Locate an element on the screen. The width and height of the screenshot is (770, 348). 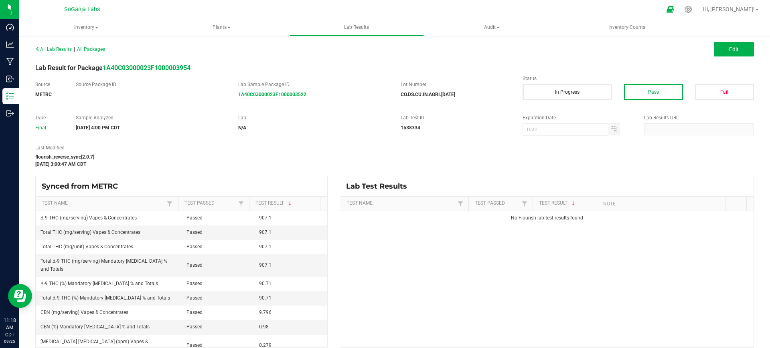
label: Lab Sample Package ID is located at coordinates (313, 85).